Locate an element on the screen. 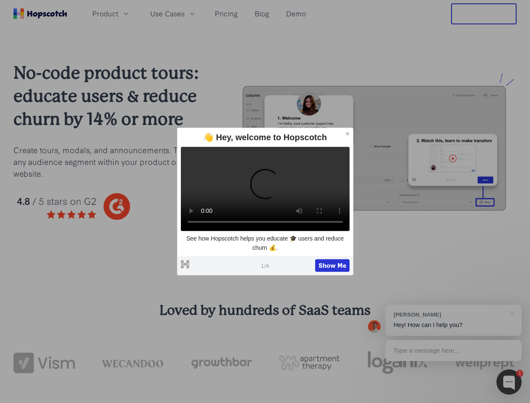 Image resolution: width=530 pixels, height=403 pixels. span: Product is located at coordinates (105, 13).